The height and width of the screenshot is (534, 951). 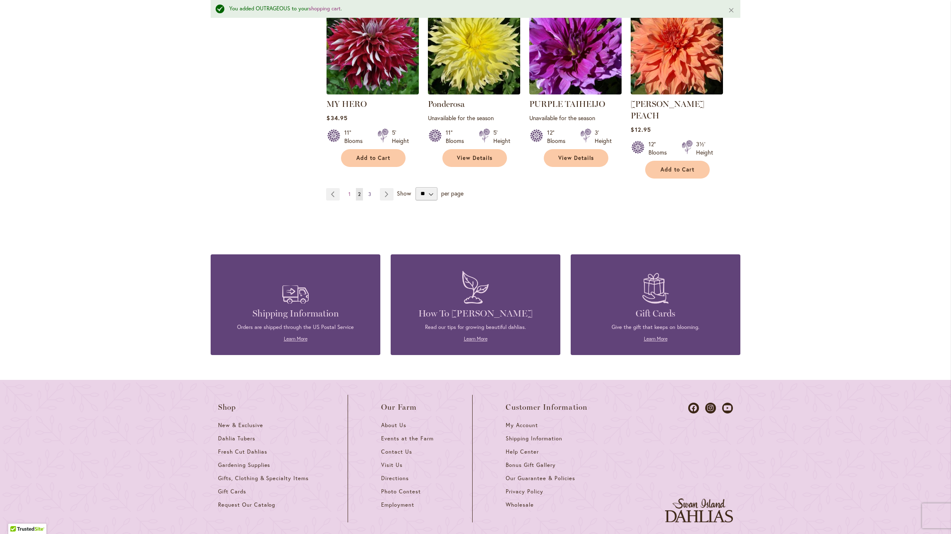 What do you see at coordinates (656, 327) in the screenshot?
I see `p: Give the gift that keeps on blooming.` at bounding box center [656, 327].